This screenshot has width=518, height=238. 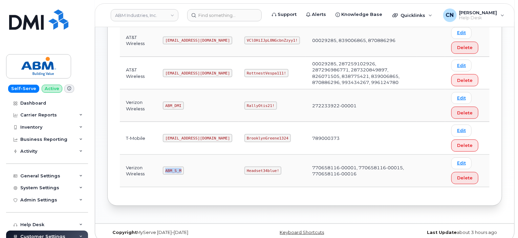 I want to click on a: Alerts, so click(x=316, y=15).